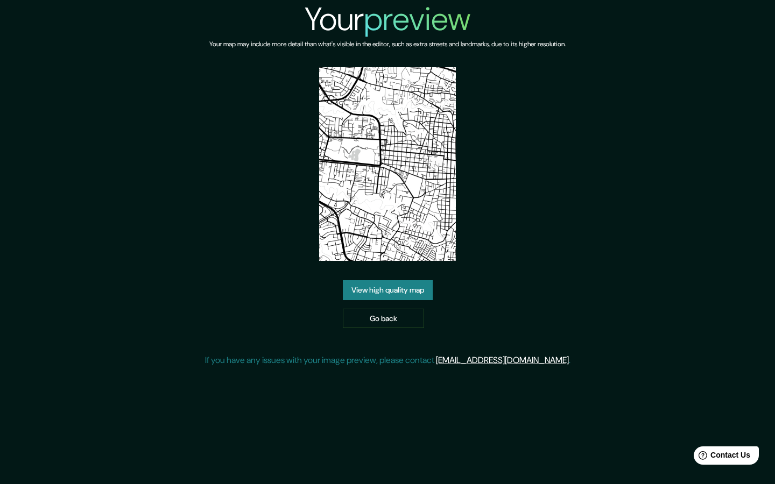 This screenshot has width=775, height=484. I want to click on span: Contact Us, so click(51, 13).